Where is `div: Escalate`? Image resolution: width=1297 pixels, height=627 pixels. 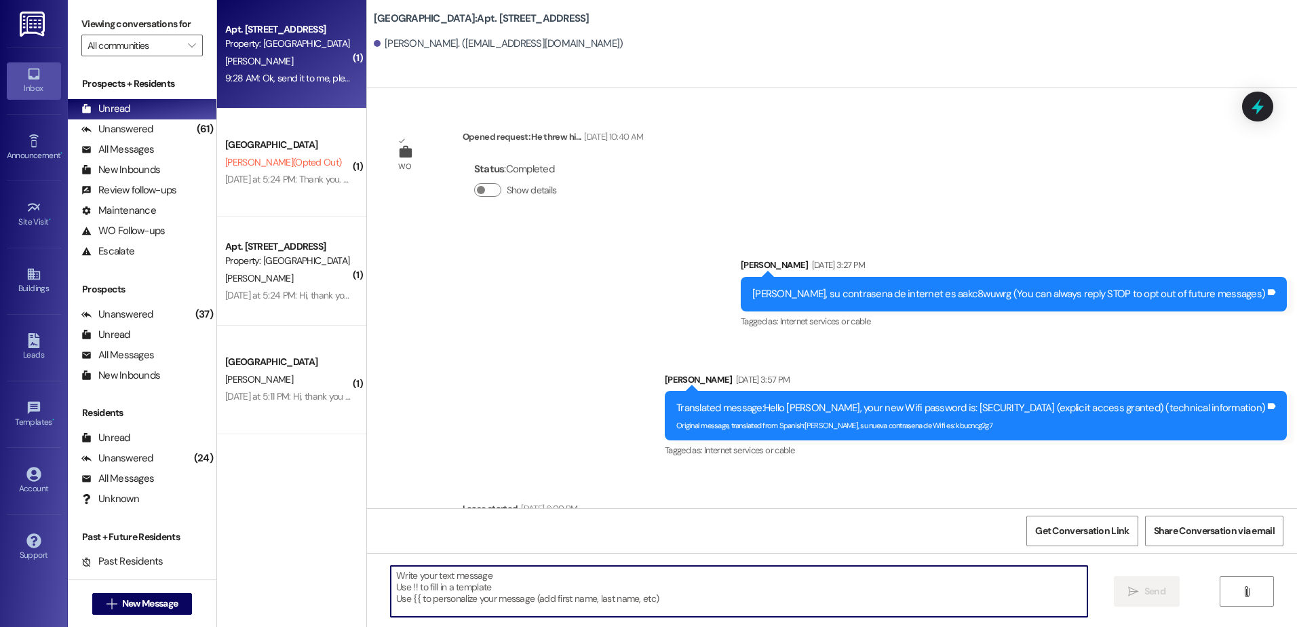
div: Escalate is located at coordinates (108, 251).